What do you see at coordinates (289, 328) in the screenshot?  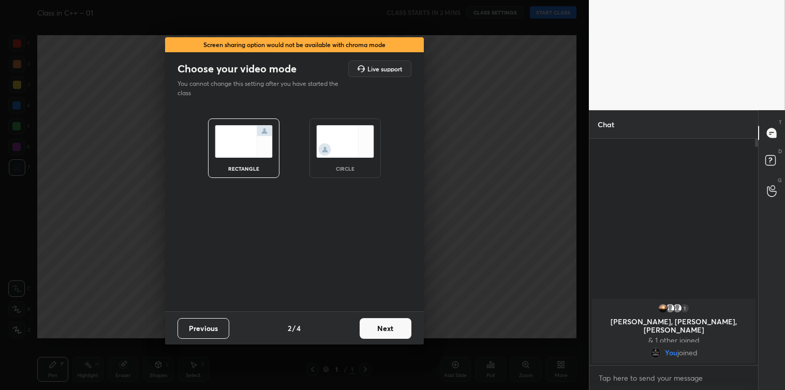 I see `h4: 2` at bounding box center [289, 328].